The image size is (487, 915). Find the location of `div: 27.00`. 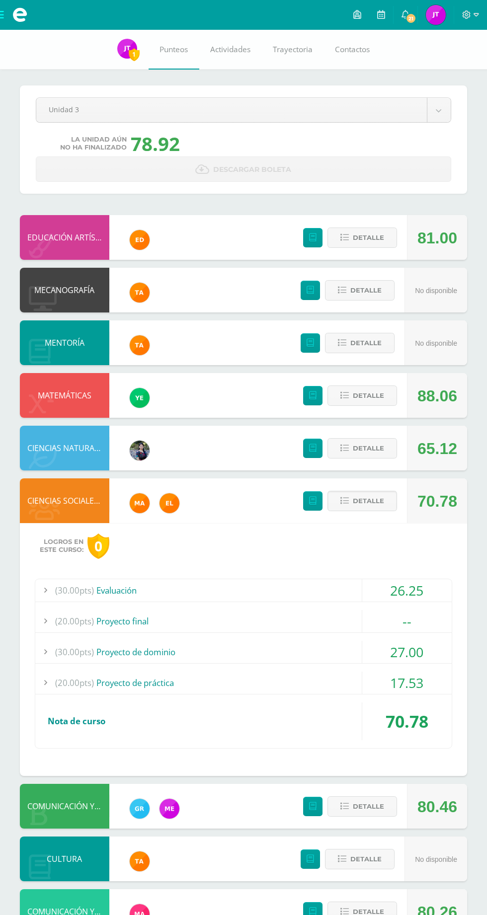

div: 27.00 is located at coordinates (407, 652).